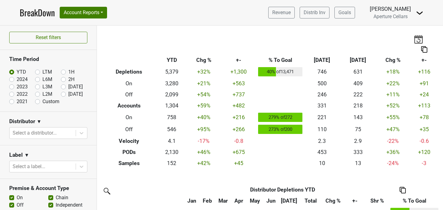  Describe the element at coordinates (172, 60) in the screenshot. I see `th: YTD` at that location.